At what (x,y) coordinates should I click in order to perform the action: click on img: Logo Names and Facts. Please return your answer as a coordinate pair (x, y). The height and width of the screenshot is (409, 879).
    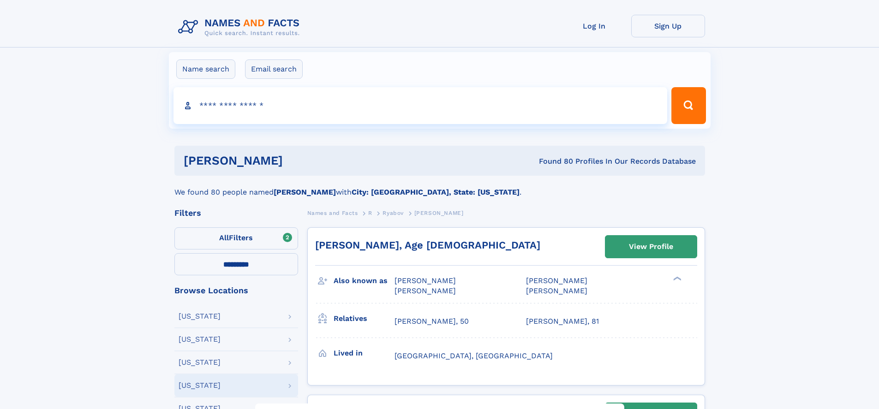
    Looking at the image, I should click on (241, 27).